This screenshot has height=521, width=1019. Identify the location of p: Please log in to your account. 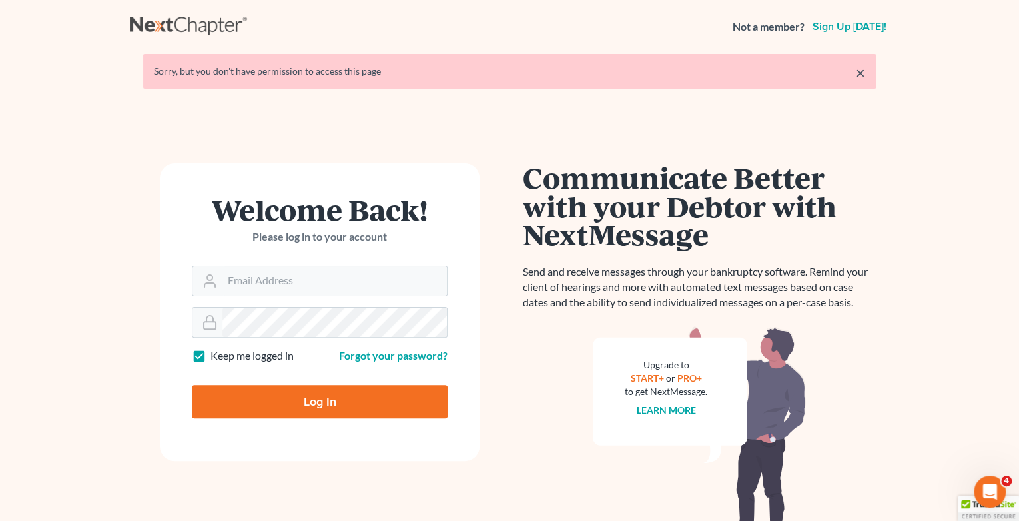
(320, 236).